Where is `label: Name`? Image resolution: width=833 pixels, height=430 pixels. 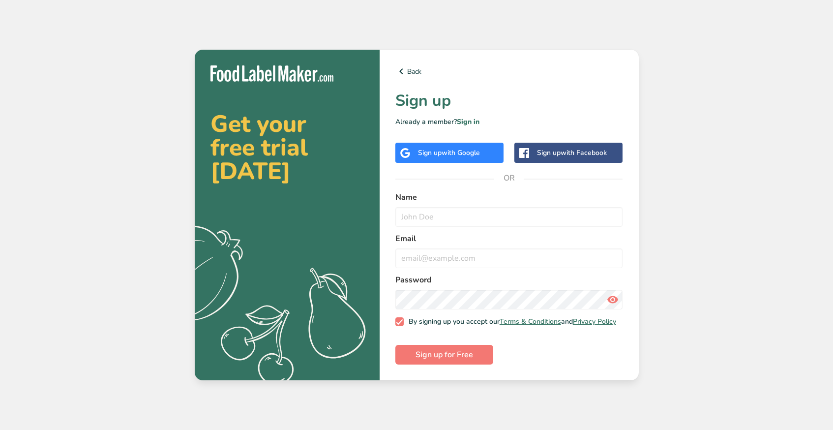
label: Name is located at coordinates (509, 197).